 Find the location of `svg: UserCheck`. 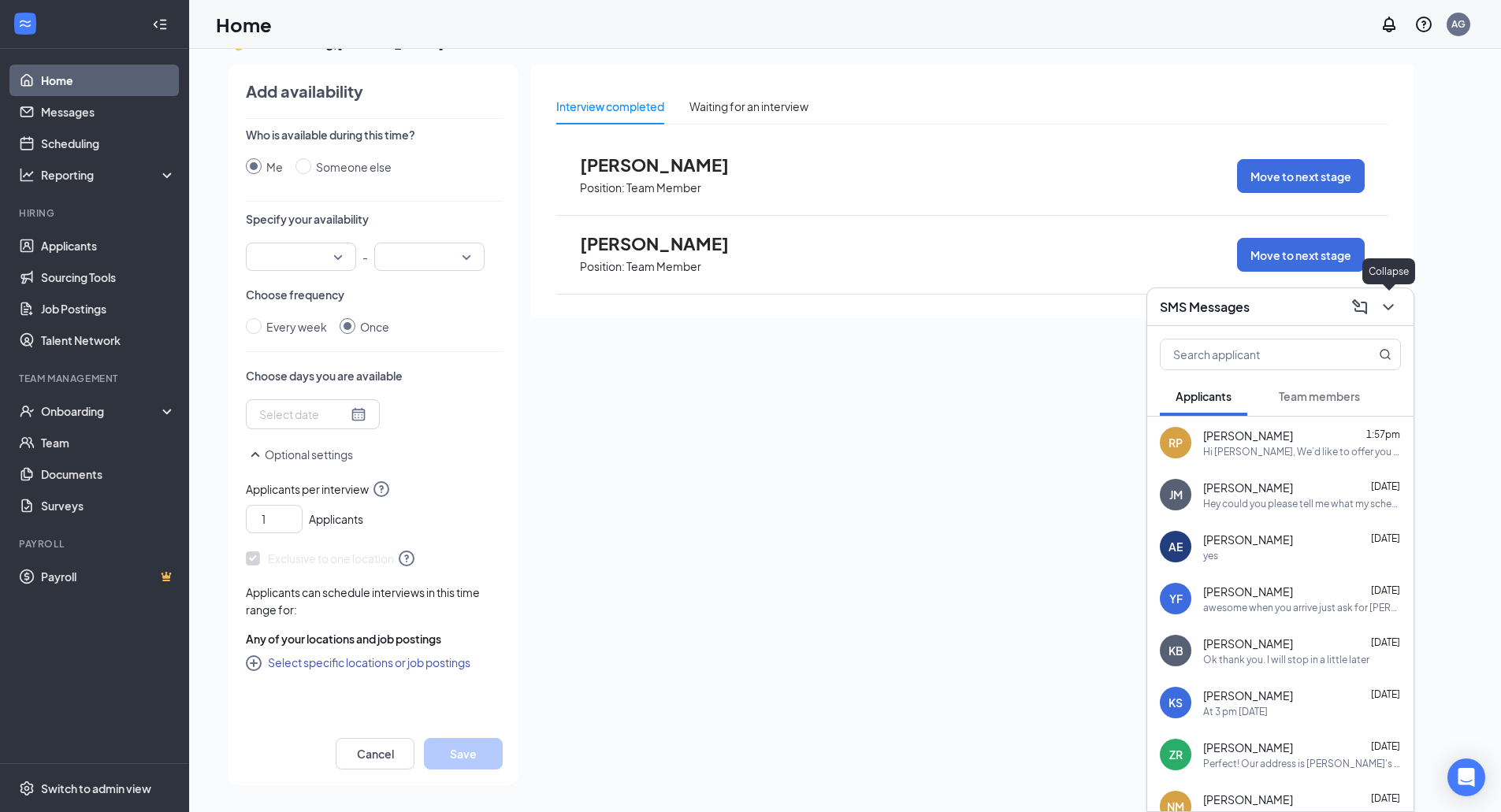

svg: UserCheck is located at coordinates (27, 411).